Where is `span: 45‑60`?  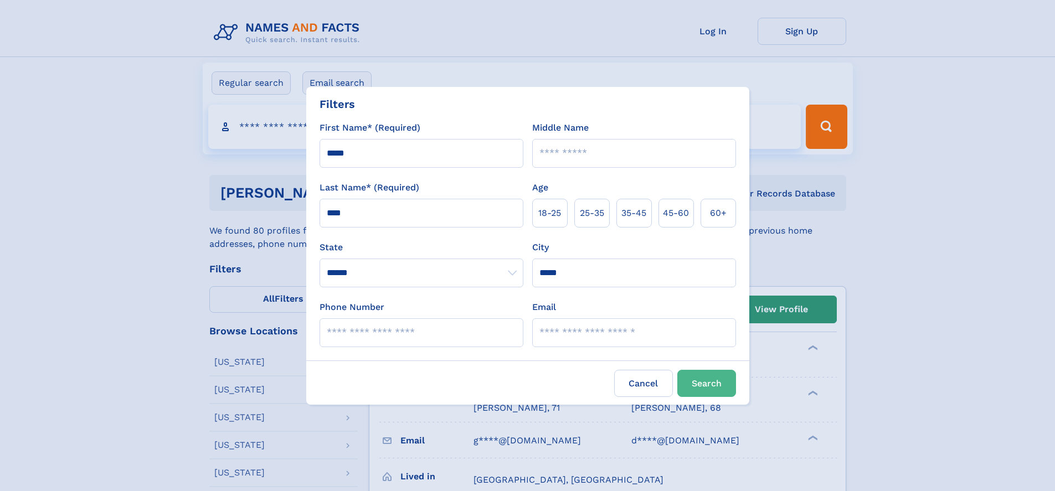
span: 45‑60 is located at coordinates (676, 213).